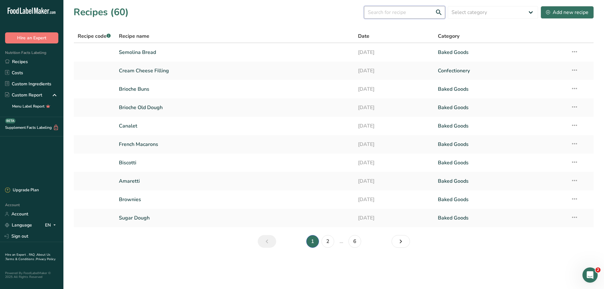  What do you see at coordinates (235, 126) in the screenshot?
I see `a: Canalet` at bounding box center [235, 126].